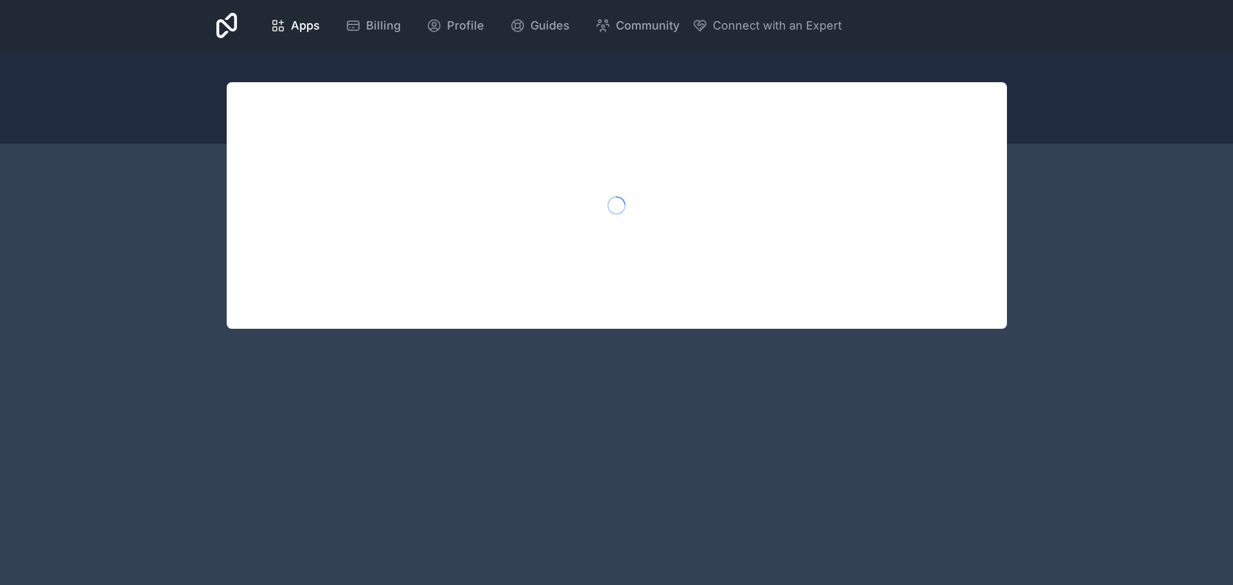 This screenshot has height=585, width=1233. I want to click on a: Guides, so click(540, 26).